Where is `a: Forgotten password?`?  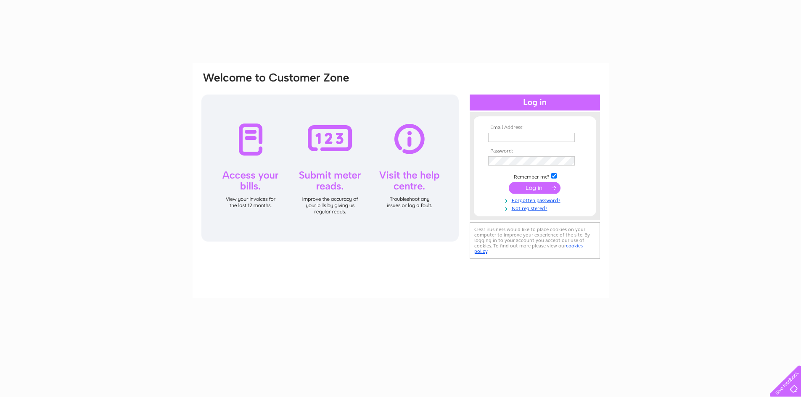
a: Forgotten password? is located at coordinates (535, 200).